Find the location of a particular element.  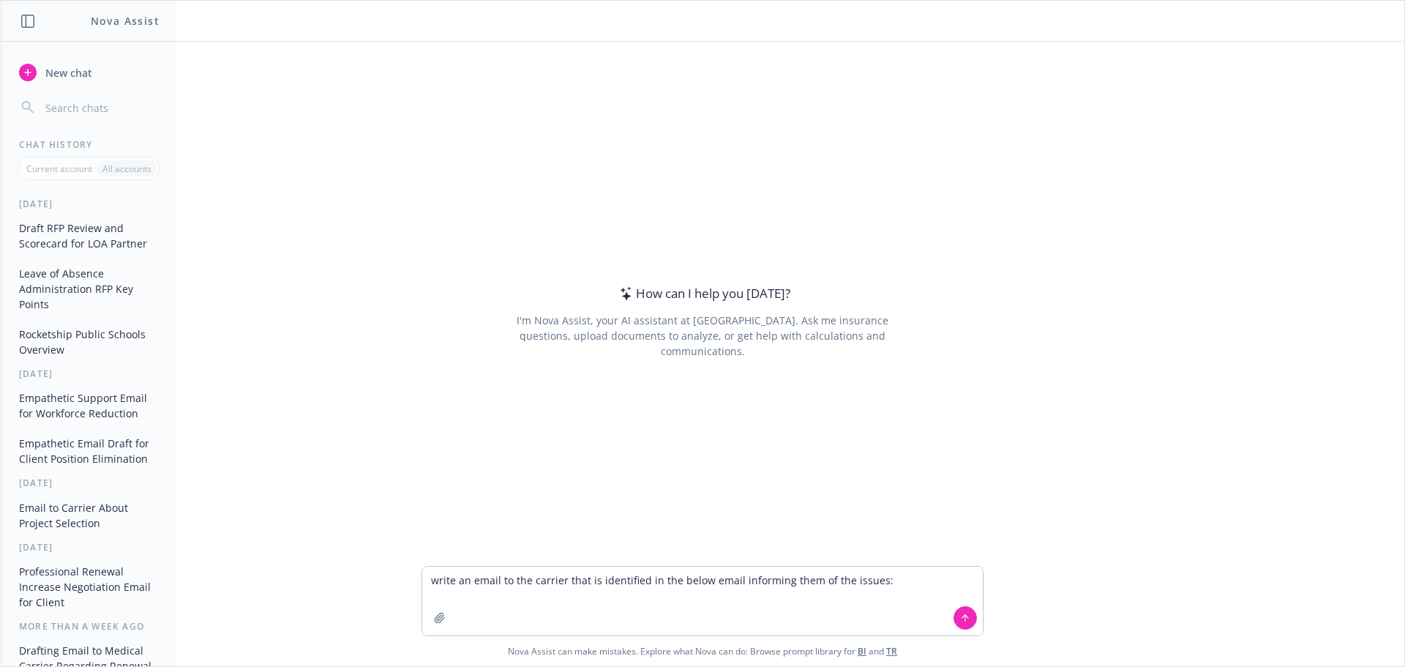

a: TR is located at coordinates (891, 650).